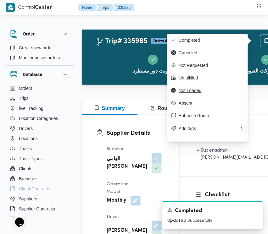 This screenshot has width=268, height=234. What do you see at coordinates (209, 128) in the screenshot?
I see `span: Add tags` at bounding box center [209, 128].